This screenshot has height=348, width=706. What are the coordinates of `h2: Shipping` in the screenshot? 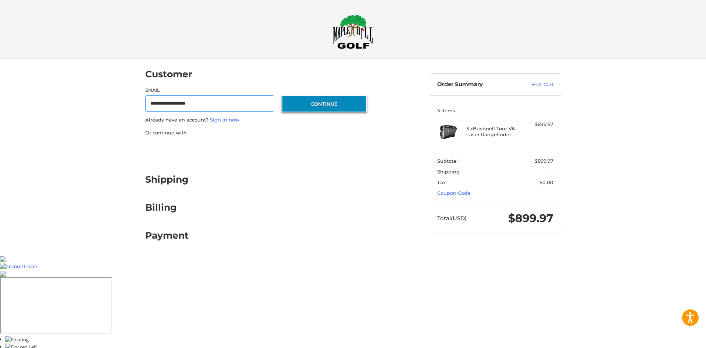 It's located at (167, 179).